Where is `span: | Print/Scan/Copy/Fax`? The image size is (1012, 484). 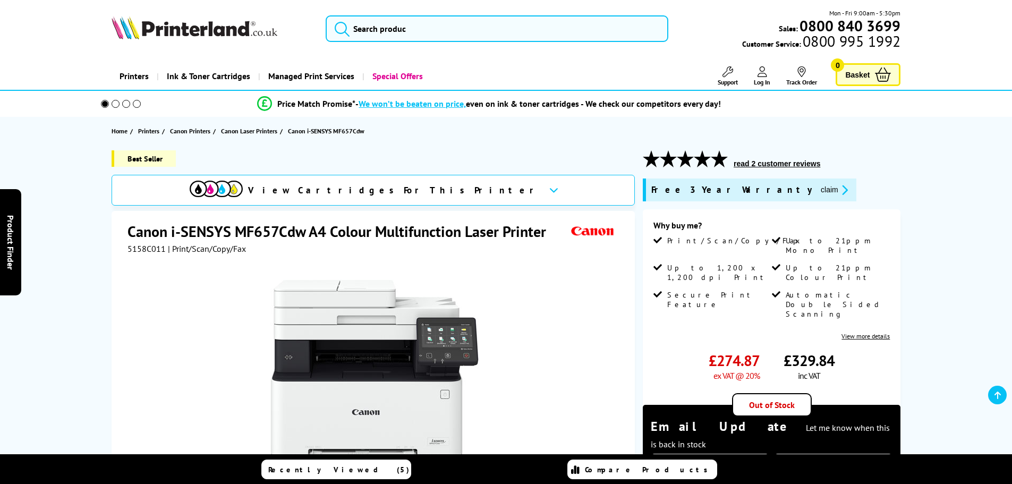
span: | Print/Scan/Copy/Fax is located at coordinates (207, 249).